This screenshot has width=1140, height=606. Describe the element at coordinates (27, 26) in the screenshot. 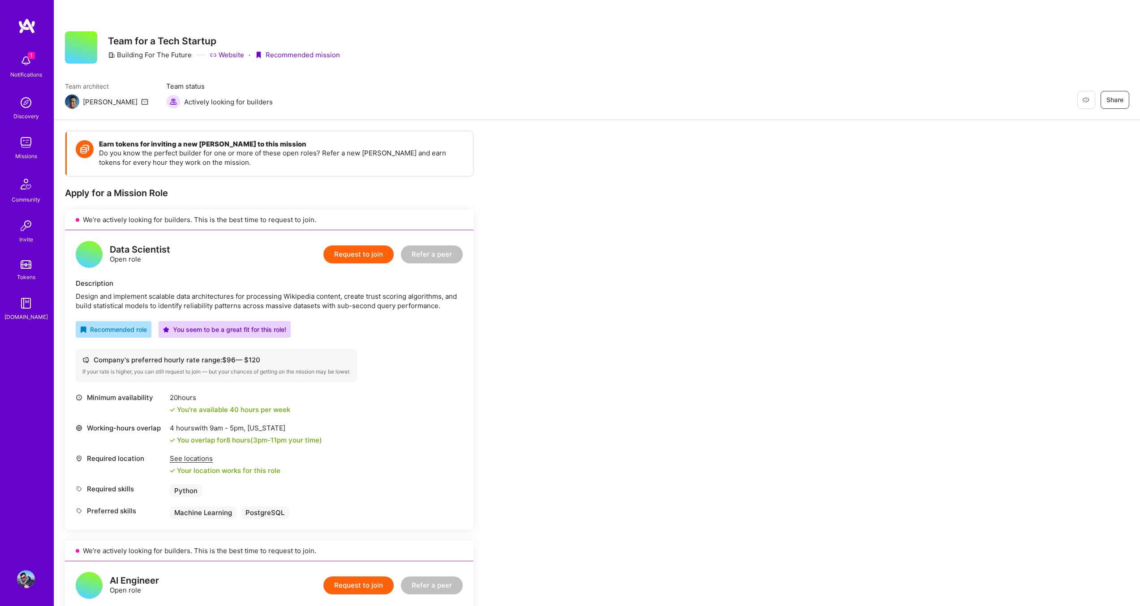

I see `img: logo` at that location.